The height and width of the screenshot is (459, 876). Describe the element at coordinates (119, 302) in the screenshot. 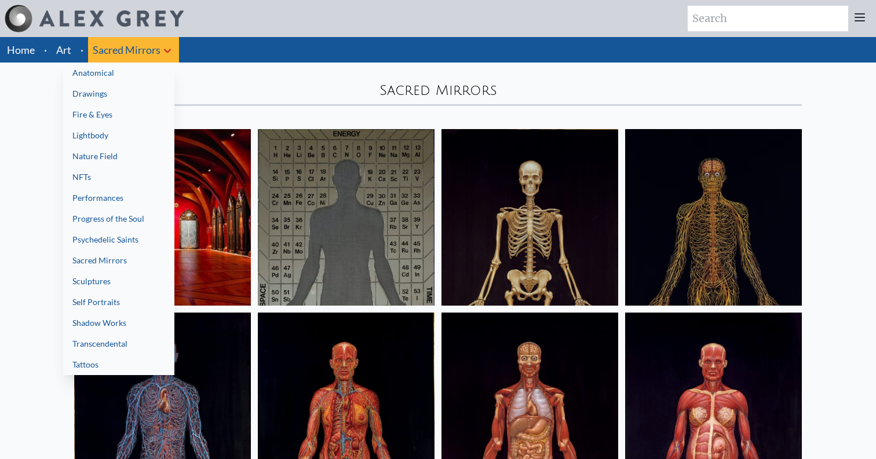

I see `a: Self Portraits` at that location.